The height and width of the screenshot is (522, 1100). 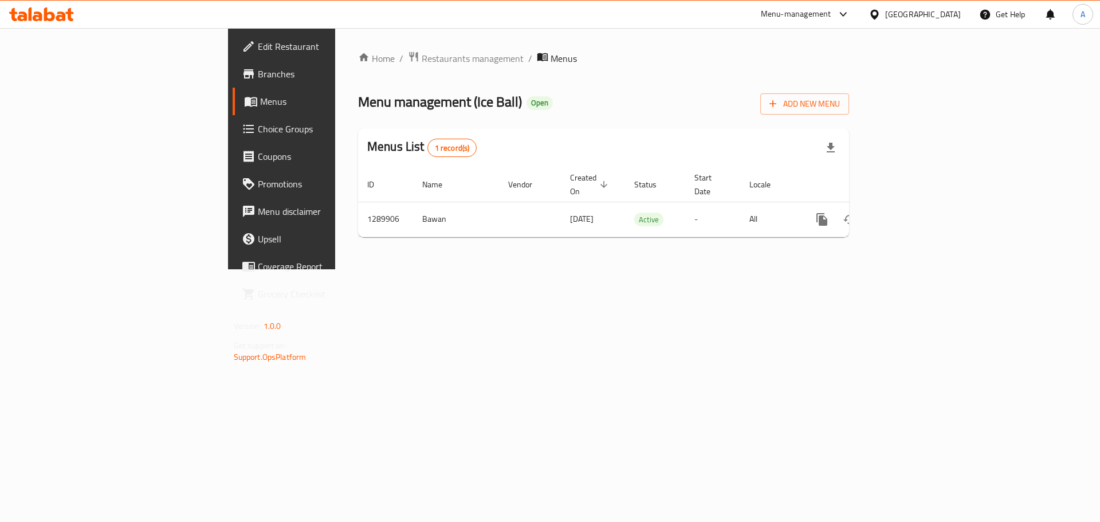 What do you see at coordinates (603, 58) in the screenshot?
I see `nav: breadcrumb` at bounding box center [603, 58].